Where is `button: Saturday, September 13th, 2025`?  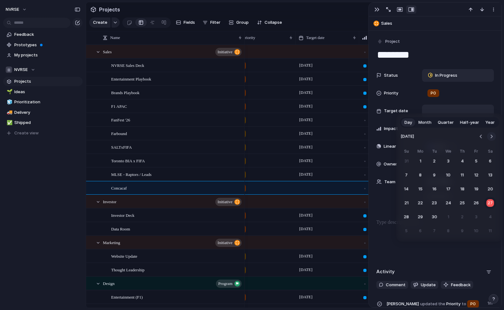
button: Saturday, September 13th, 2025 is located at coordinates (490, 176).